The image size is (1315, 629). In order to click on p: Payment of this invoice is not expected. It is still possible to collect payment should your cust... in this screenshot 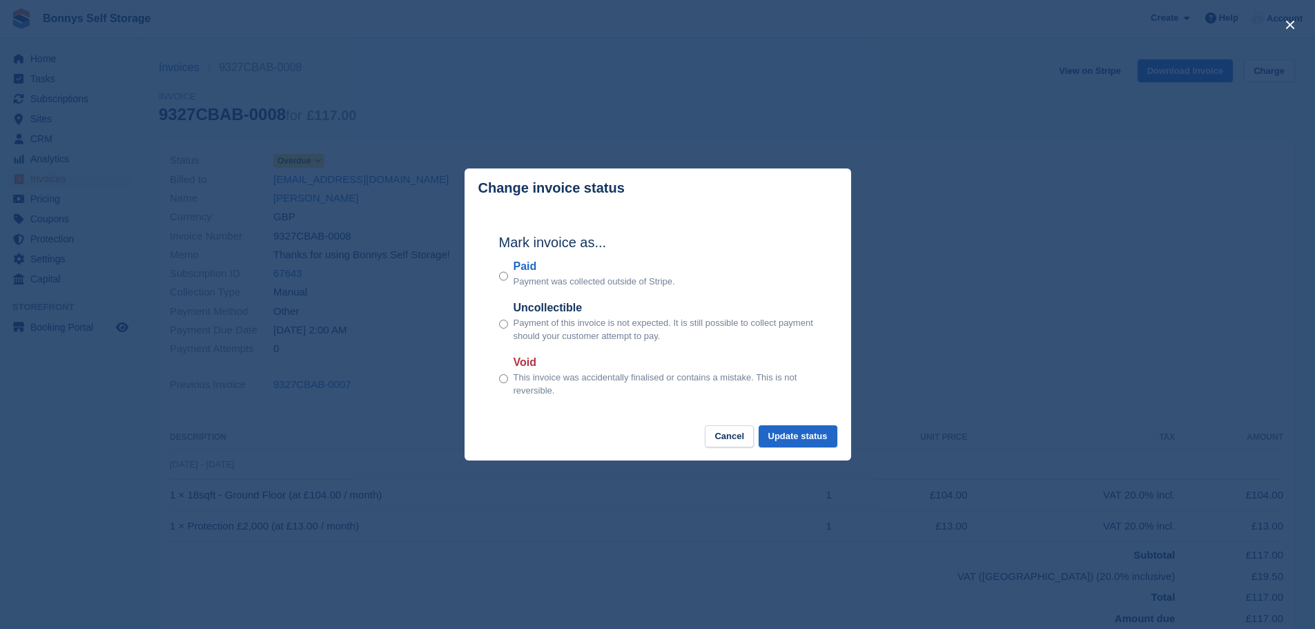, I will do `click(665, 329)`.